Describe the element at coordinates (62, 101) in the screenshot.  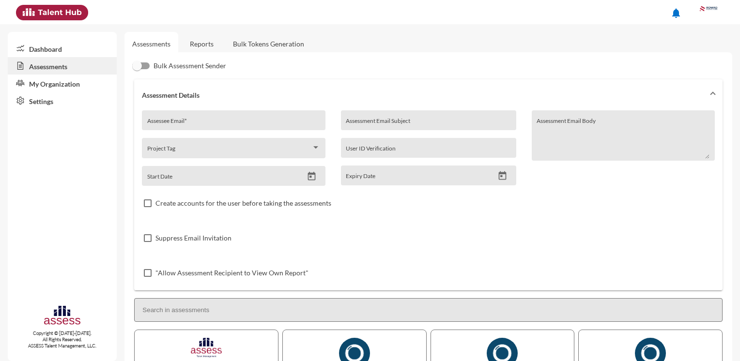
I see `a: Settings` at that location.